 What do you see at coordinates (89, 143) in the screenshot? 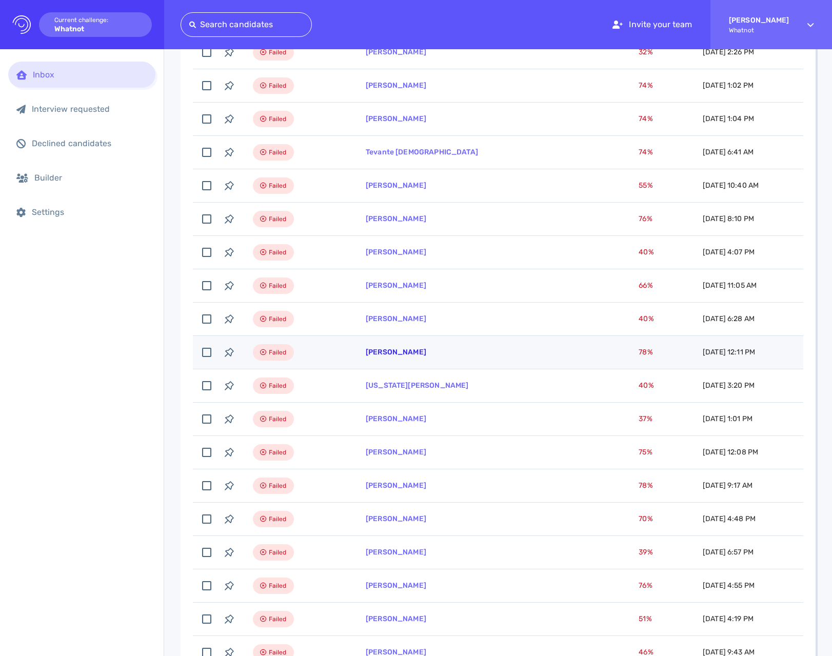
I see `div: Declined candidates` at bounding box center [89, 143].